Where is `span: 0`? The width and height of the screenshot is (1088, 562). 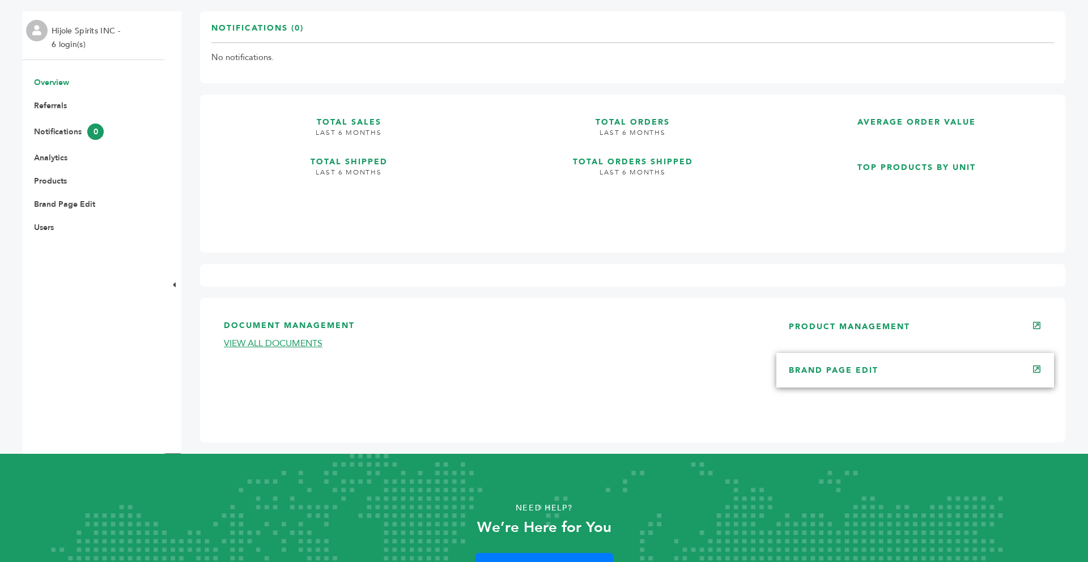
span: 0 is located at coordinates (95, 131).